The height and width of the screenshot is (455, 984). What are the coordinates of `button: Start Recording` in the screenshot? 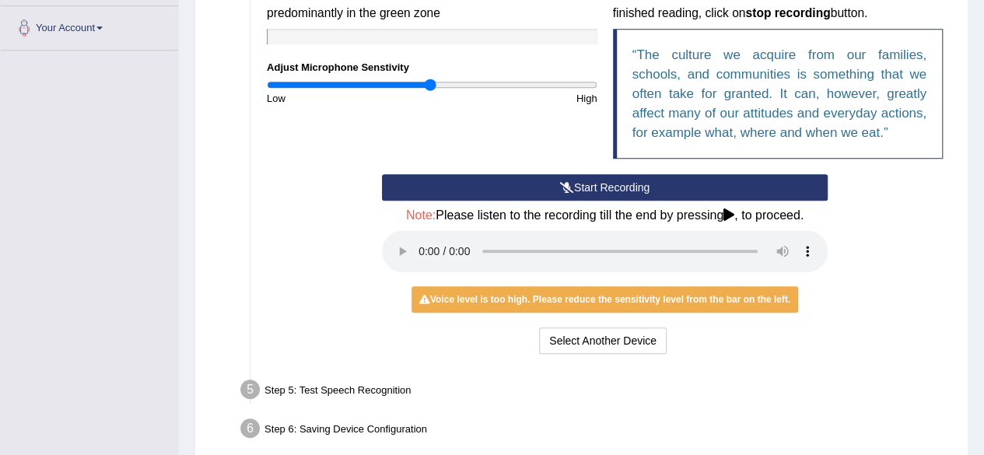 It's located at (604, 187).